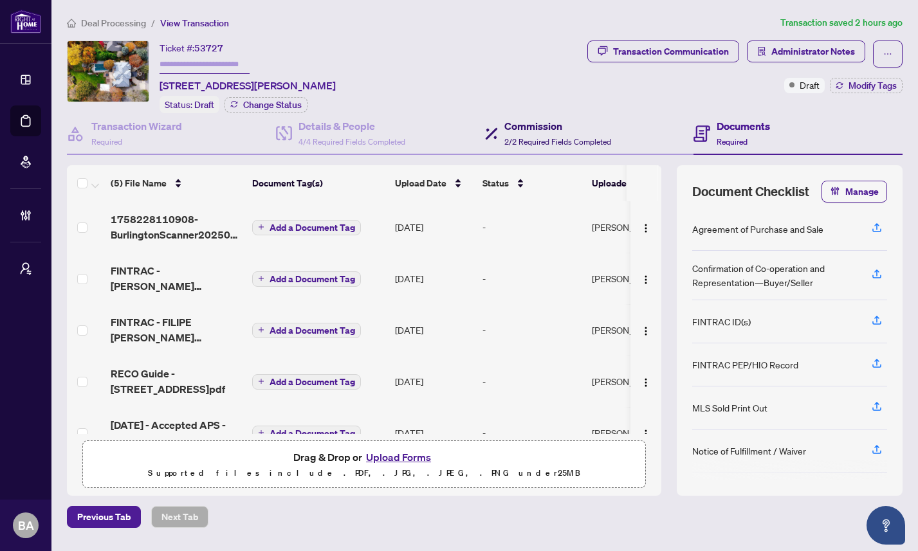 The height and width of the screenshot is (551, 918). Describe the element at coordinates (364, 457) in the screenshot. I see `span: Drag & Drop or` at that location.